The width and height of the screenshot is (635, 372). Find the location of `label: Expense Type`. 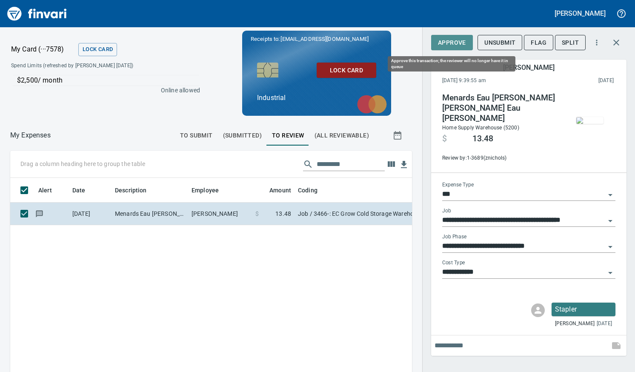

label: Expense Type is located at coordinates (458, 185).